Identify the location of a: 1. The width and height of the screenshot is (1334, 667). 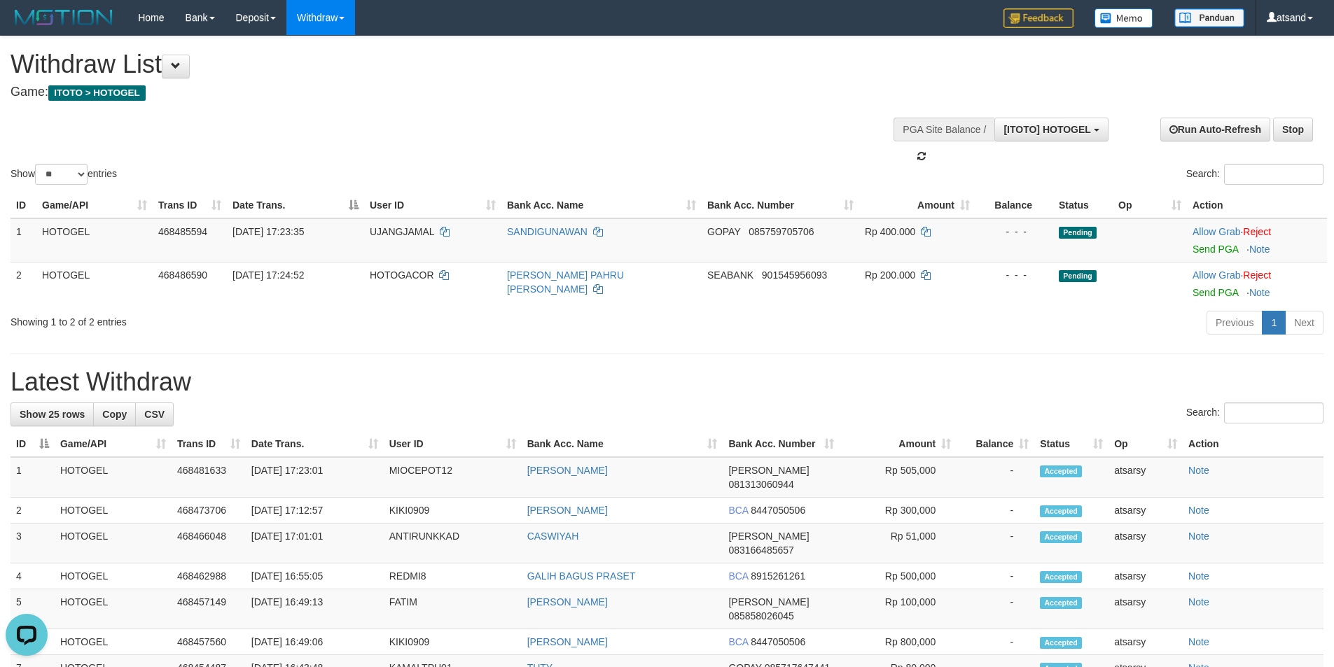
(1273, 323).